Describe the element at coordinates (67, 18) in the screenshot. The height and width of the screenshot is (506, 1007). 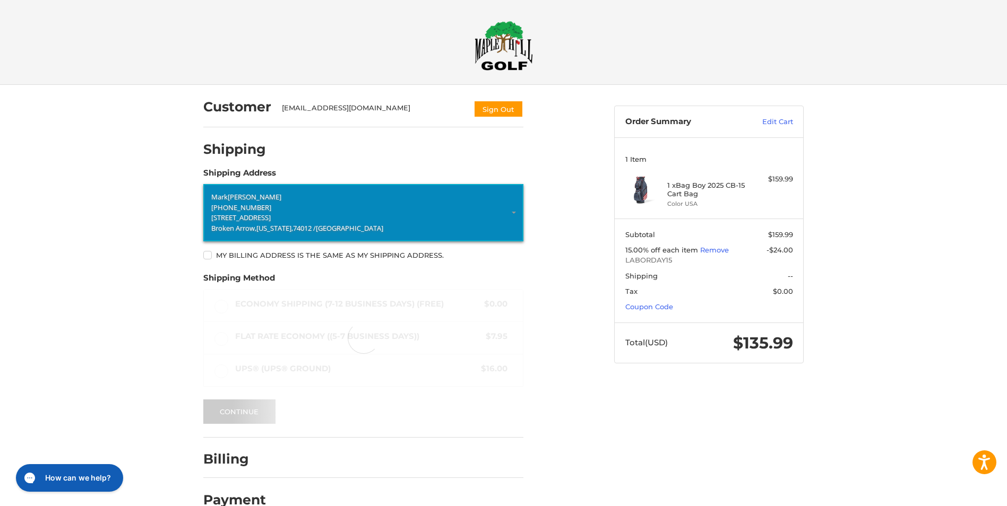
I see `h1: How can we help?` at that location.